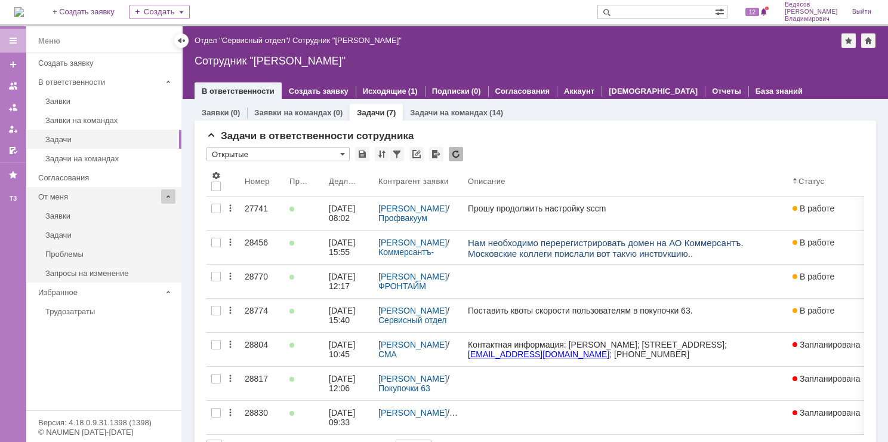 The image size is (888, 442). I want to click on a: Задача: 28456, so click(199, 137).